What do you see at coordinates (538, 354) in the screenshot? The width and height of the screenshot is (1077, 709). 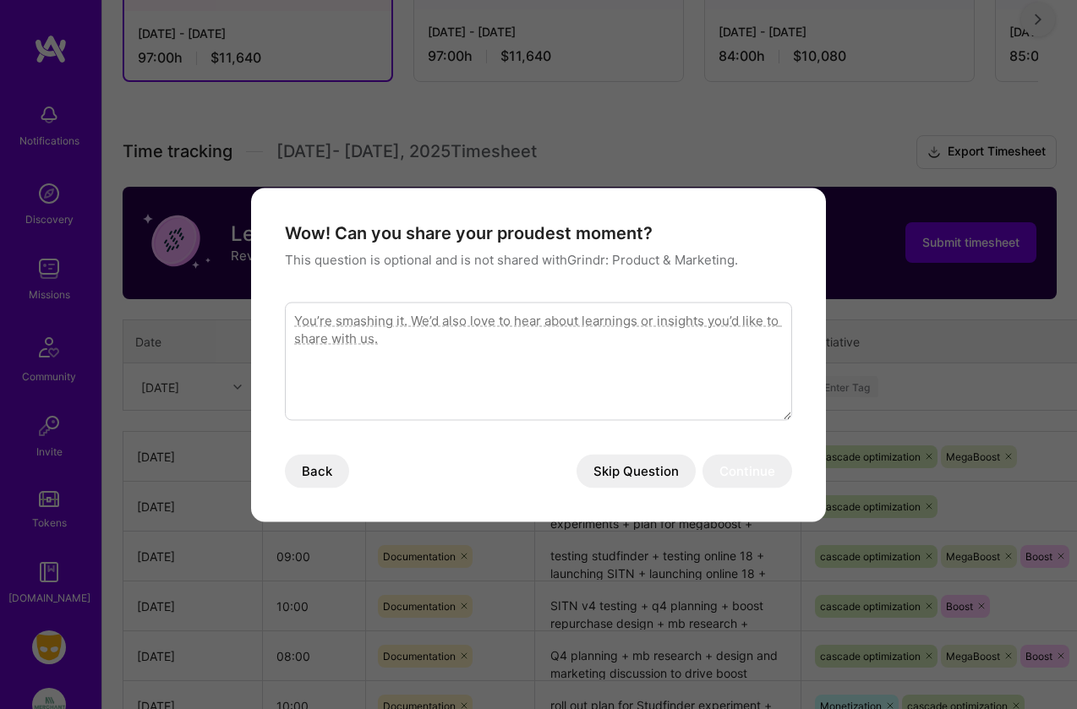 I see `div: modal` at bounding box center [538, 354].